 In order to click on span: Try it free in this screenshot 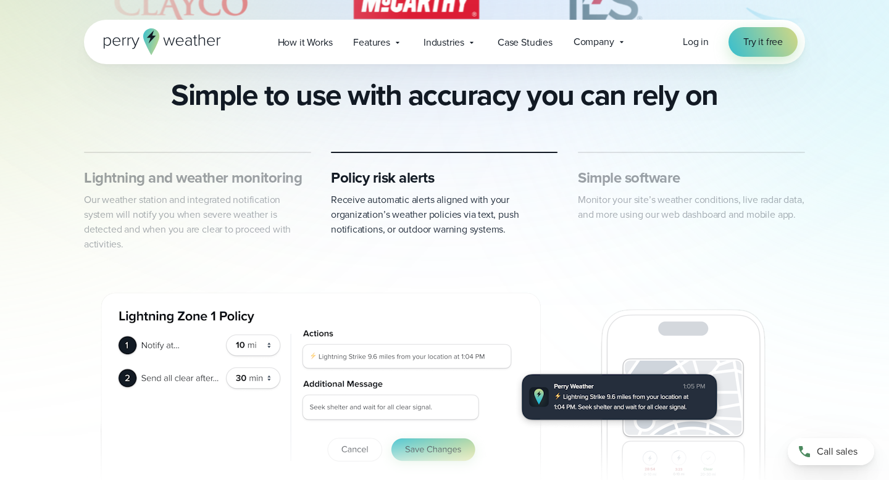, I will do `click(763, 42)`.